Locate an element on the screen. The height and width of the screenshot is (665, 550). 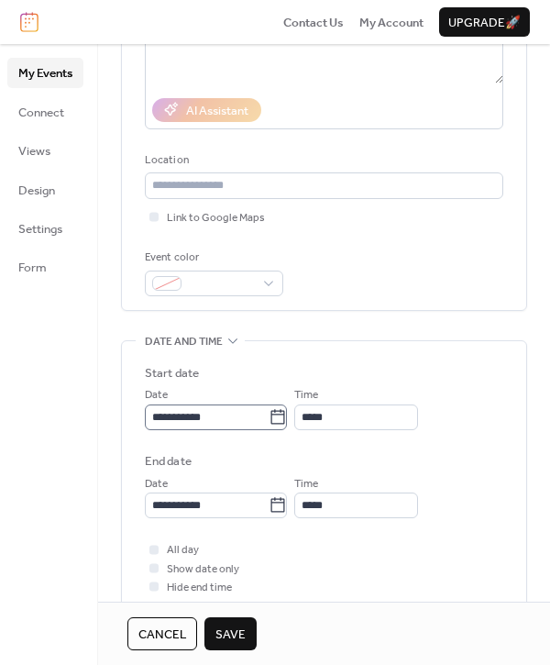
span: All day is located at coordinates (182, 550).